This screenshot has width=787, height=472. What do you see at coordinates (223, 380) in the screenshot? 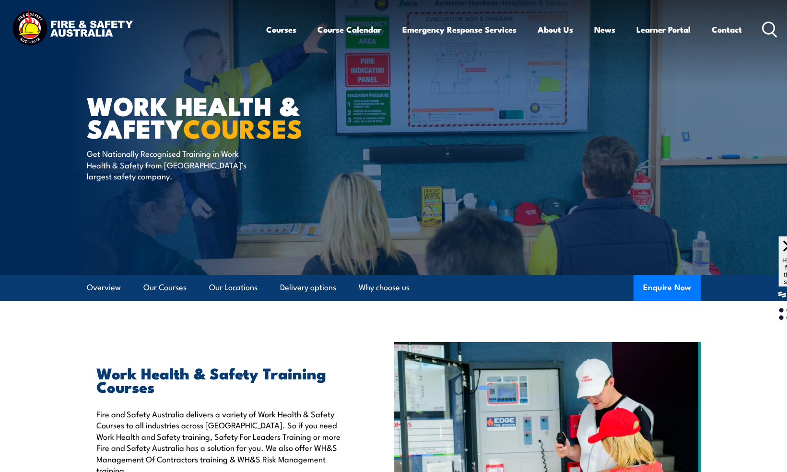
I see `h2: Work Health & Safety Training Courses` at bounding box center [223, 380].